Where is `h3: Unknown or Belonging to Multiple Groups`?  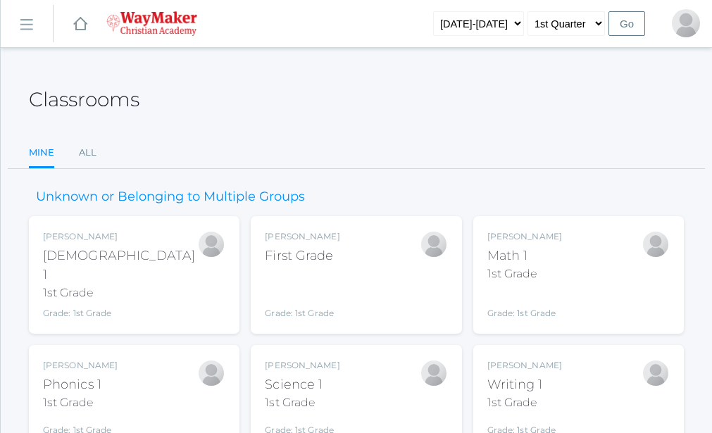
h3: Unknown or Belonging to Multiple Groups is located at coordinates (171, 197).